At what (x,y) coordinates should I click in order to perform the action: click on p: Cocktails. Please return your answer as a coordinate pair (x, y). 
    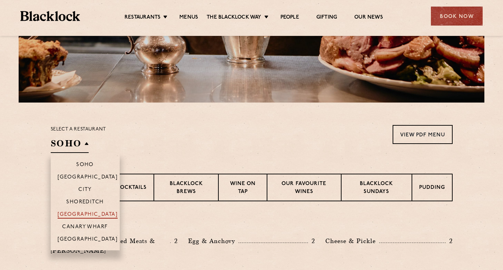
    Looking at the image, I should click on (131, 188).